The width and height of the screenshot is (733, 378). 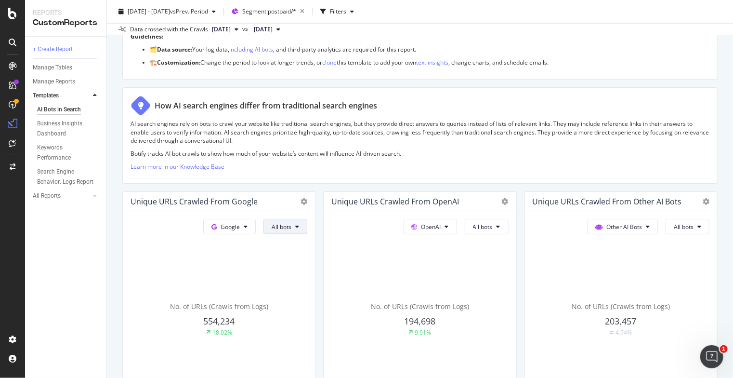 What do you see at coordinates (607, 201) in the screenshot?
I see `div: Unique URLs Crawled from Other AI Bots` at bounding box center [607, 201].